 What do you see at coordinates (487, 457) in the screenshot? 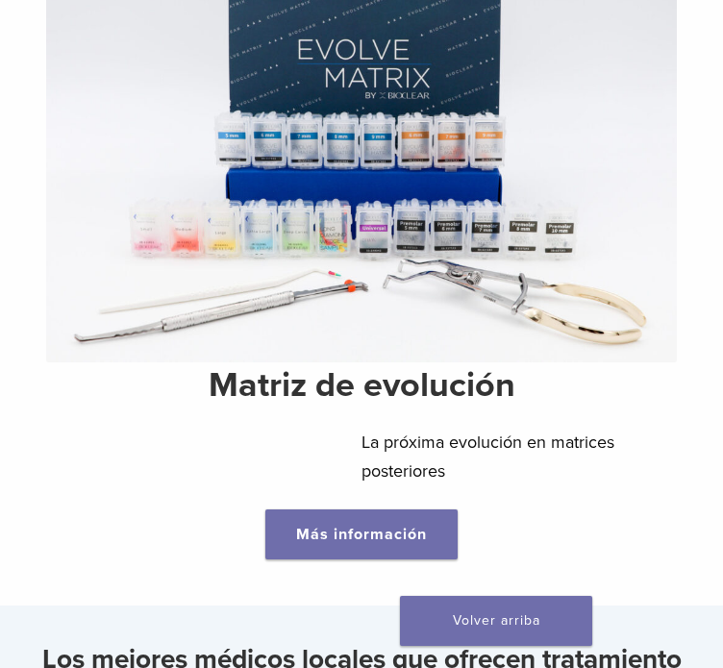
I see `font: La próxima evolución en matrices posteriores` at bounding box center [487, 457].